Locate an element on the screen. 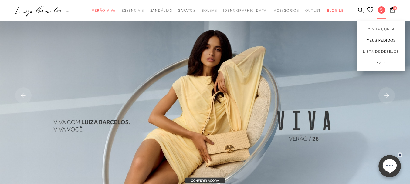 The width and height of the screenshot is (410, 184). span: 0 is located at coordinates (395, 8).